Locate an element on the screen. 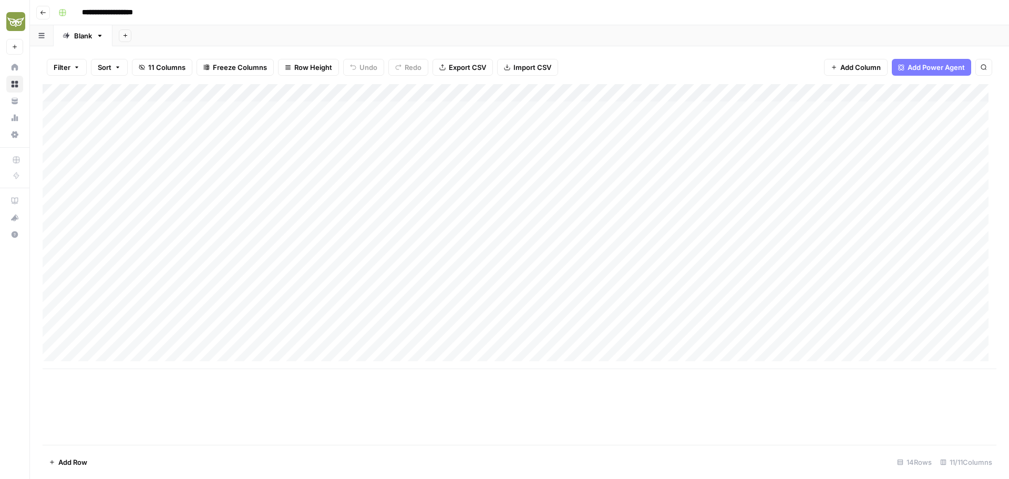  span: Sort is located at coordinates (105, 67).